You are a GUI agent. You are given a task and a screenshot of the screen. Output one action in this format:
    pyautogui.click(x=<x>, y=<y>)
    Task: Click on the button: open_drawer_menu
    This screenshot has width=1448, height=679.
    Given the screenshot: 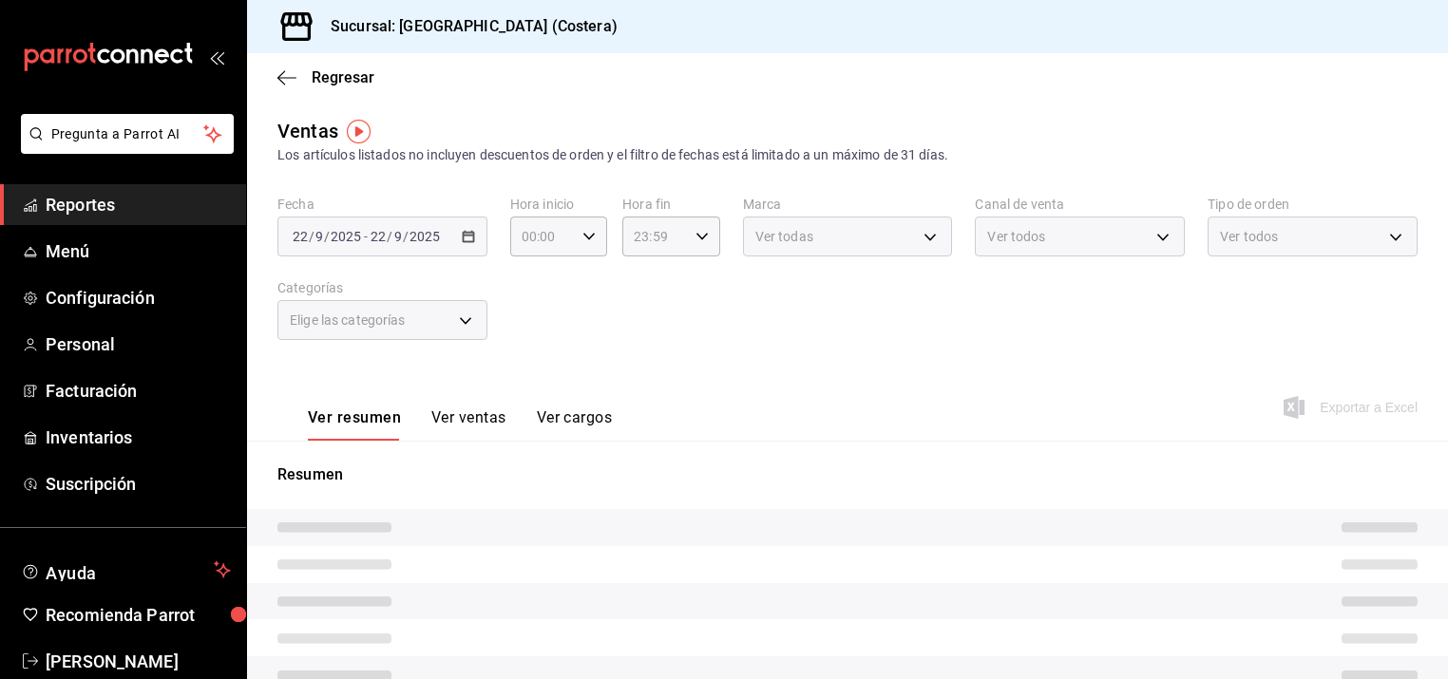 What is the action you would take?
    pyautogui.click(x=217, y=57)
    